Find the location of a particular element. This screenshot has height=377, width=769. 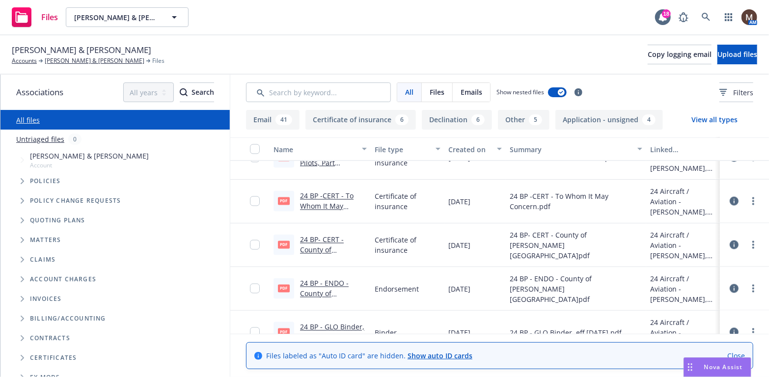

span: Binder is located at coordinates (385, 332).